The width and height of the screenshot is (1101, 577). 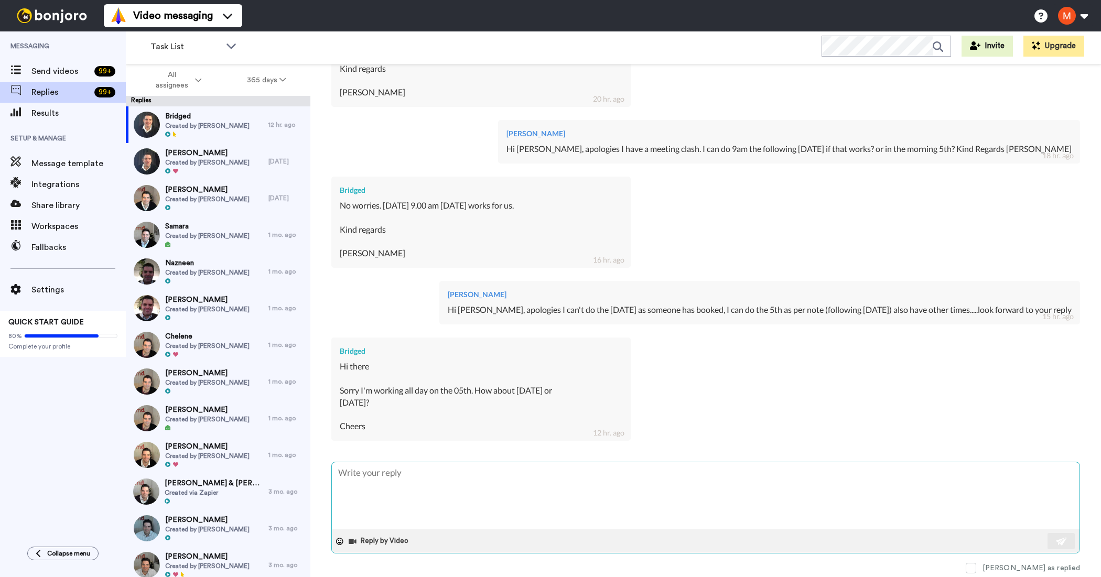 What do you see at coordinates (186, 47) in the screenshot?
I see `span: Task List` at bounding box center [186, 47].